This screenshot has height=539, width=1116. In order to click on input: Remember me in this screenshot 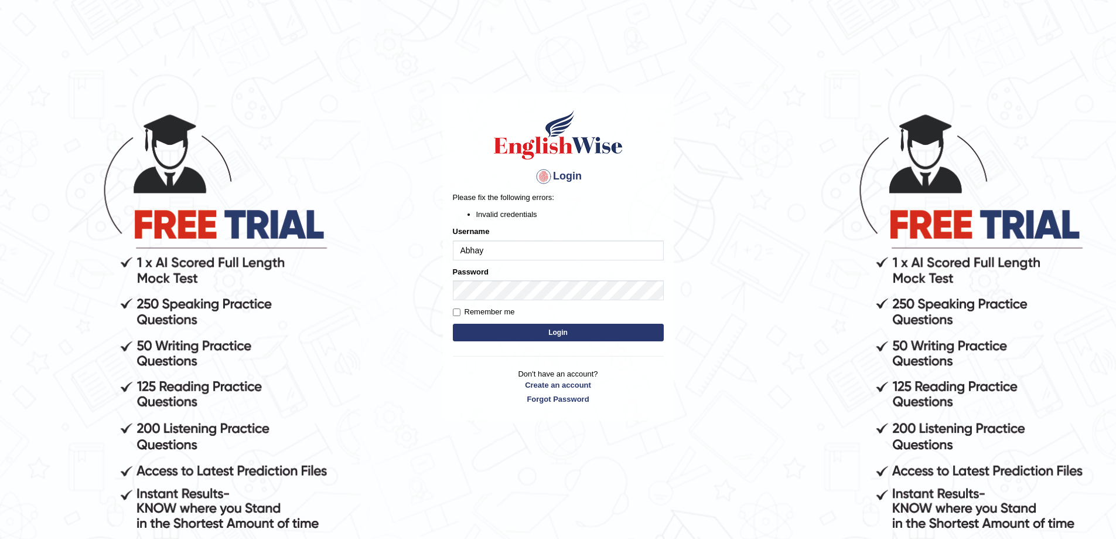, I will do `click(457, 312)`.